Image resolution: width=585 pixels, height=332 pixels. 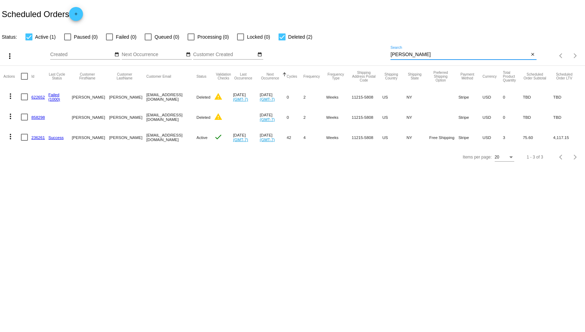 I want to click on button: Change sorting for LifetimeValue, so click(x=564, y=76).